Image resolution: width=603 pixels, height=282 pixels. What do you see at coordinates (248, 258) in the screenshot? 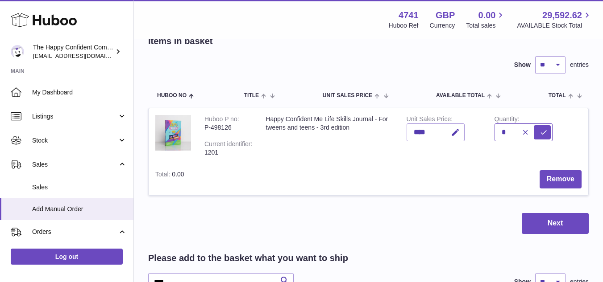
I see `h2: Please add to the basket what you want to ship` at bounding box center [248, 258].